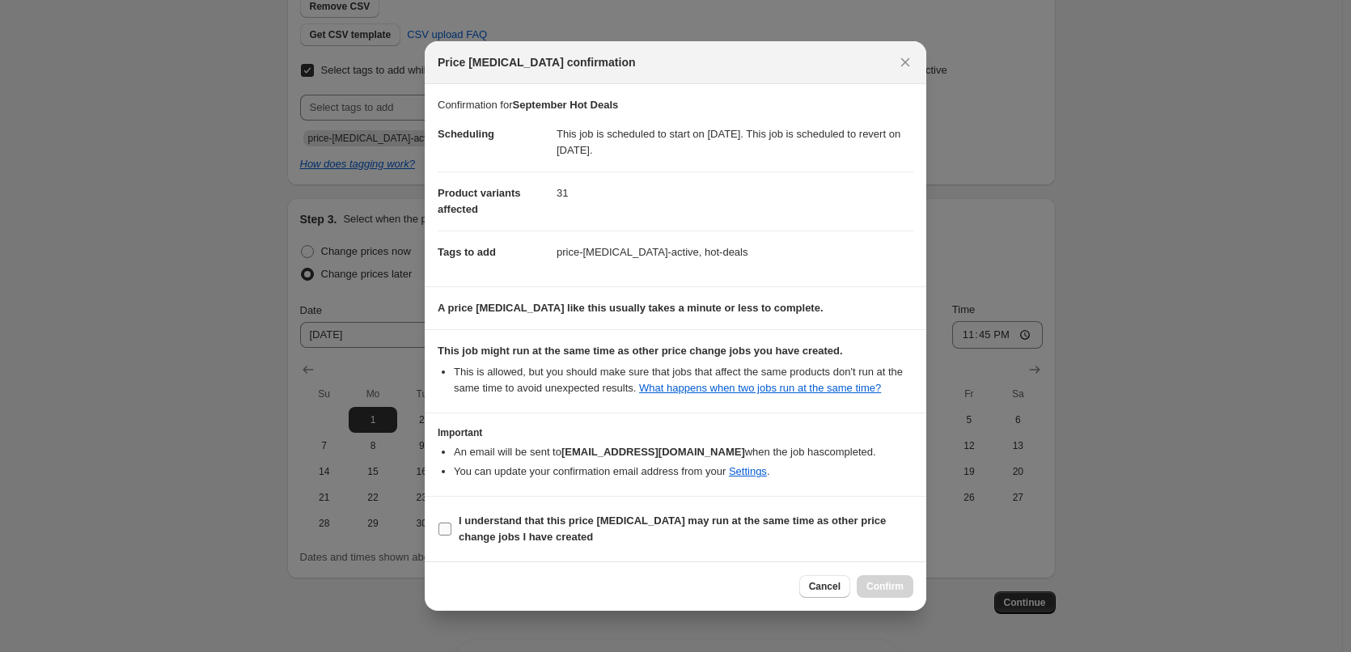 The width and height of the screenshot is (1351, 652). What do you see at coordinates (565, 104) in the screenshot?
I see `b: September Hot Deals` at bounding box center [565, 104].